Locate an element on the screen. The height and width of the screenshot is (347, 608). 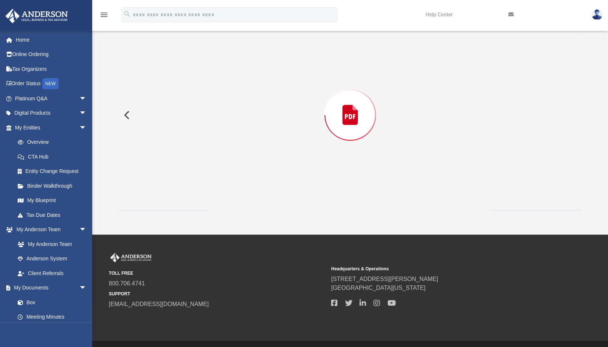
a: Home is located at coordinates (51, 40).